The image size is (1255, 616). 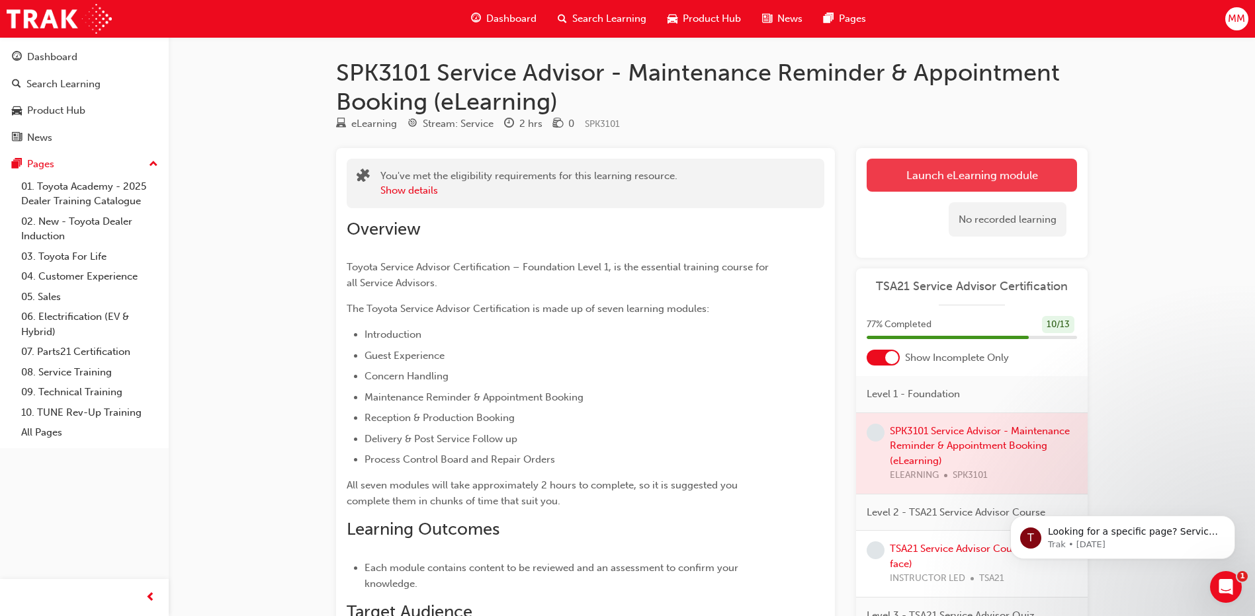 I want to click on div: Type, so click(x=366, y=124).